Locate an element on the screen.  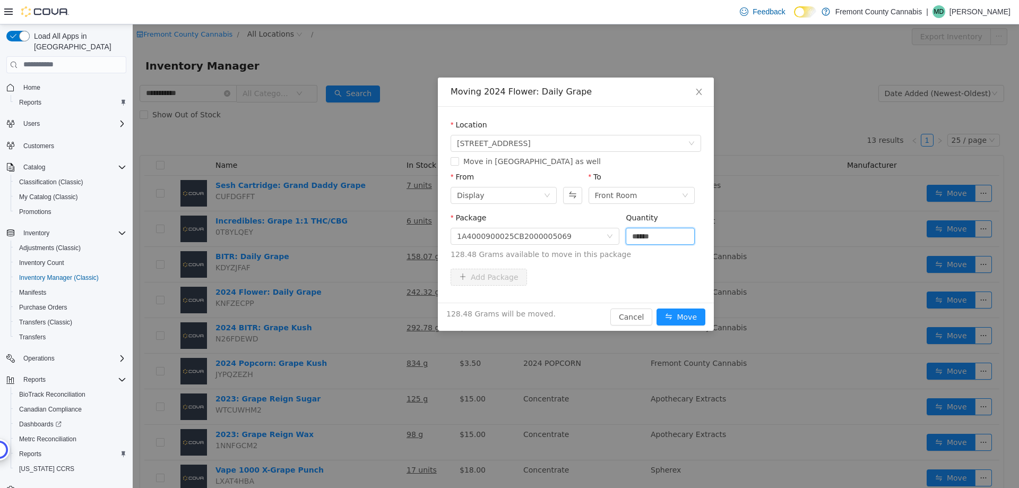
span: Increase Value is located at coordinates (555, 207).